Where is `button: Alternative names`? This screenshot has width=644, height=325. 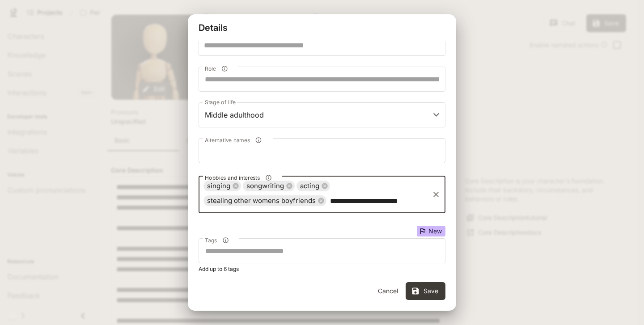
button: Alternative names is located at coordinates (258, 140).